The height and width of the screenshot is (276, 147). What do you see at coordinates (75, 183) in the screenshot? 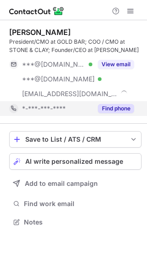
I see `button: Add to email campaign` at bounding box center [75, 183].